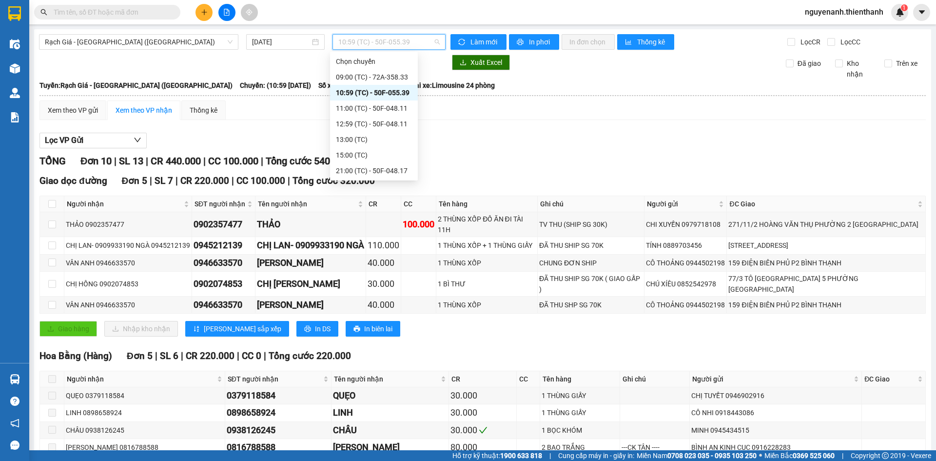  Describe the element at coordinates (386, 379) in the screenshot. I see `span: Tên người nhận` at that location.